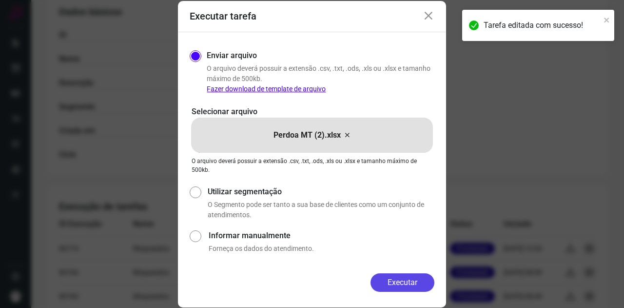 The image size is (624, 308). I want to click on div: Tarefa editada com sucesso!, so click(542, 25).